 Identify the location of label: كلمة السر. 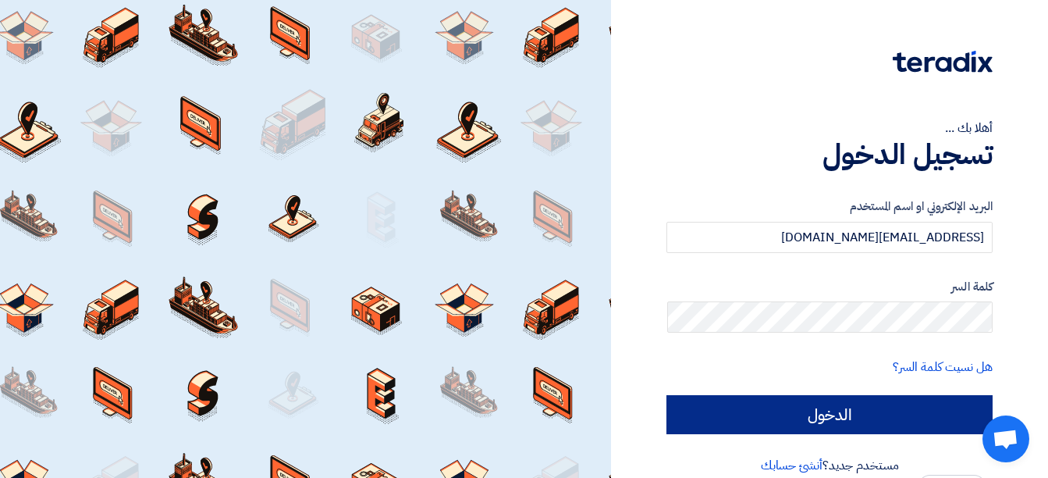
(830, 286).